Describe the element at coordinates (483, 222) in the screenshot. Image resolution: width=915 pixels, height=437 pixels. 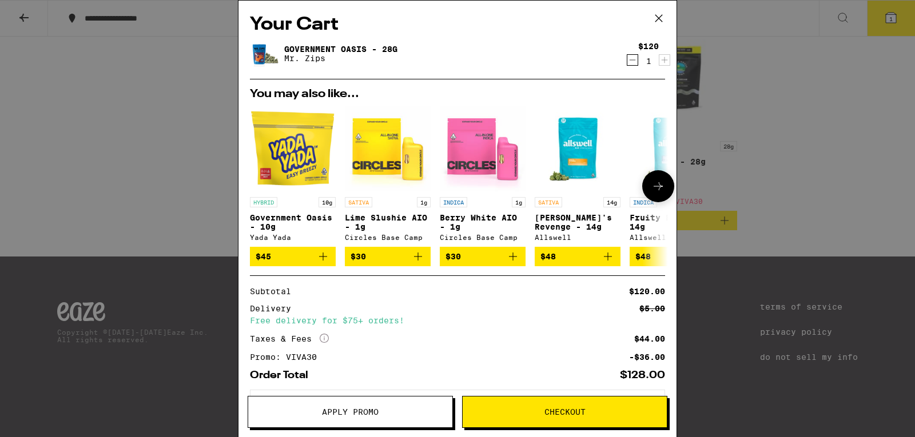
I see `p: Berry White AIO - 1g` at that location.